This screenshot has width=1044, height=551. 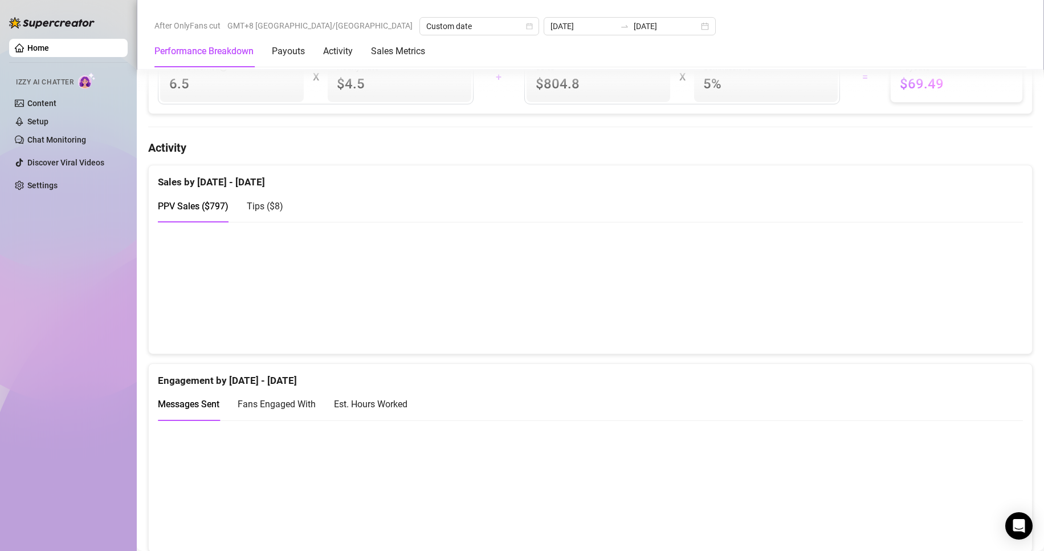 I want to click on span: 5 %, so click(x=766, y=84).